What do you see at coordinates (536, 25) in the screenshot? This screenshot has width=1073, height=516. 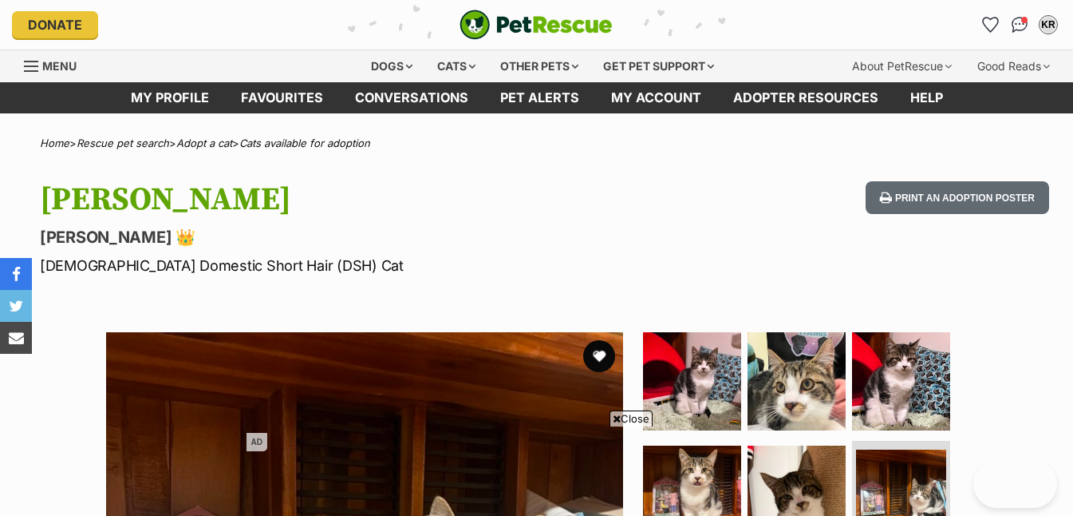 I see `a: PetRescue` at bounding box center [536, 25].